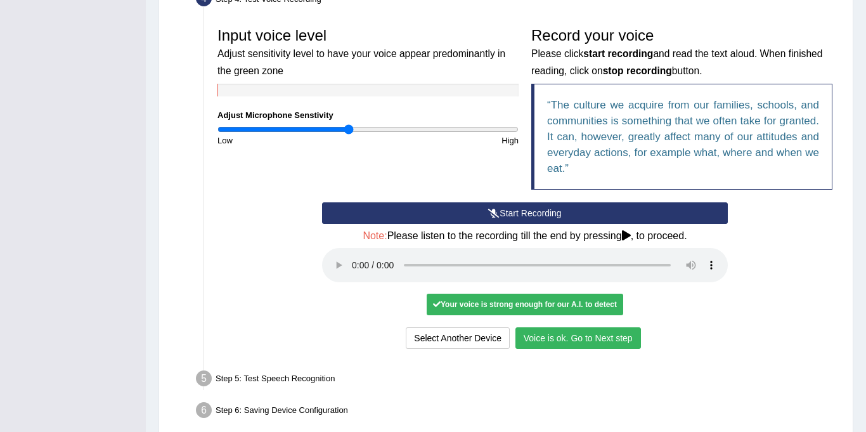 This screenshot has height=432, width=866. Describe the element at coordinates (290, 140) in the screenshot. I see `div: Low` at that location.